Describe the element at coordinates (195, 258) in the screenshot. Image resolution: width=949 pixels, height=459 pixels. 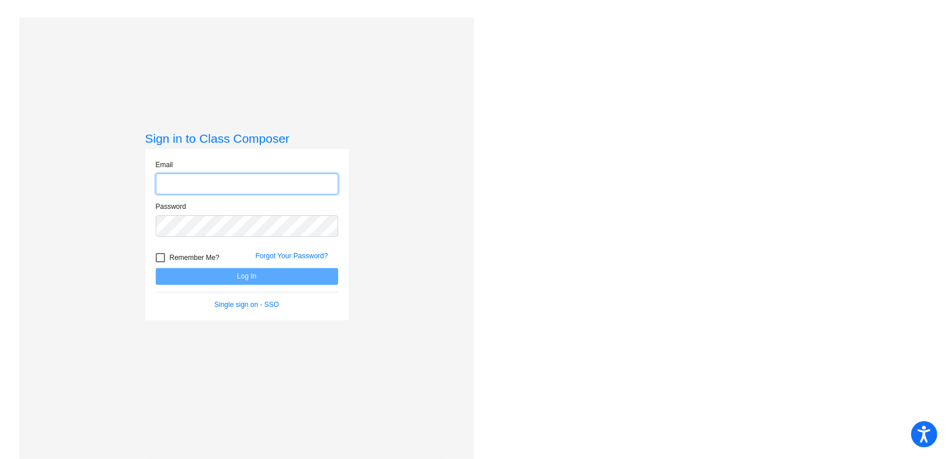
I see `span: Remember Me?` at that location.